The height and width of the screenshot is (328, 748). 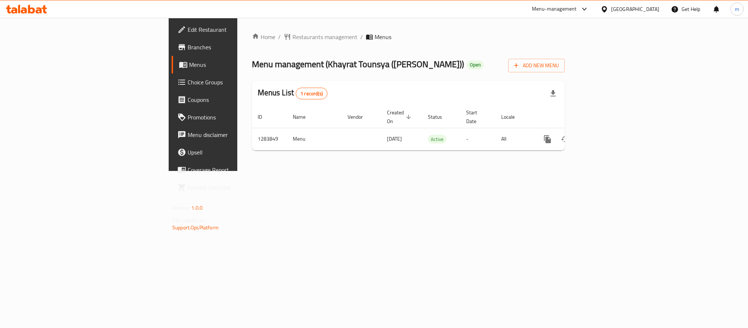 I want to click on span: Open, so click(x=475, y=65).